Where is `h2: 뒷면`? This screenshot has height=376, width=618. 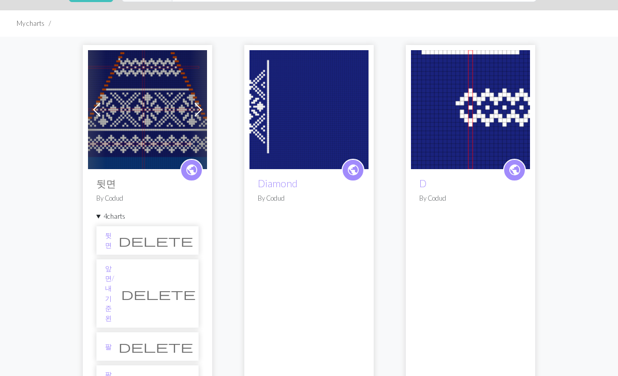 h2: 뒷면 is located at coordinates (147, 183).